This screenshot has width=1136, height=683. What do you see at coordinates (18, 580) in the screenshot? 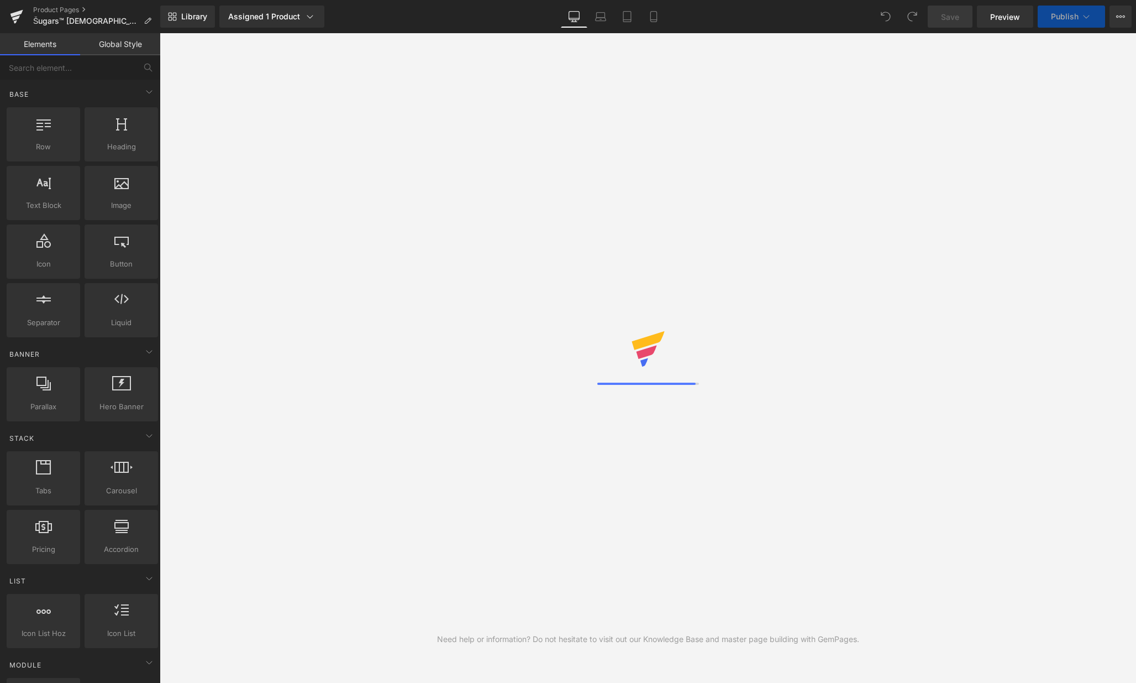
I see `span: List` at bounding box center [18, 580].